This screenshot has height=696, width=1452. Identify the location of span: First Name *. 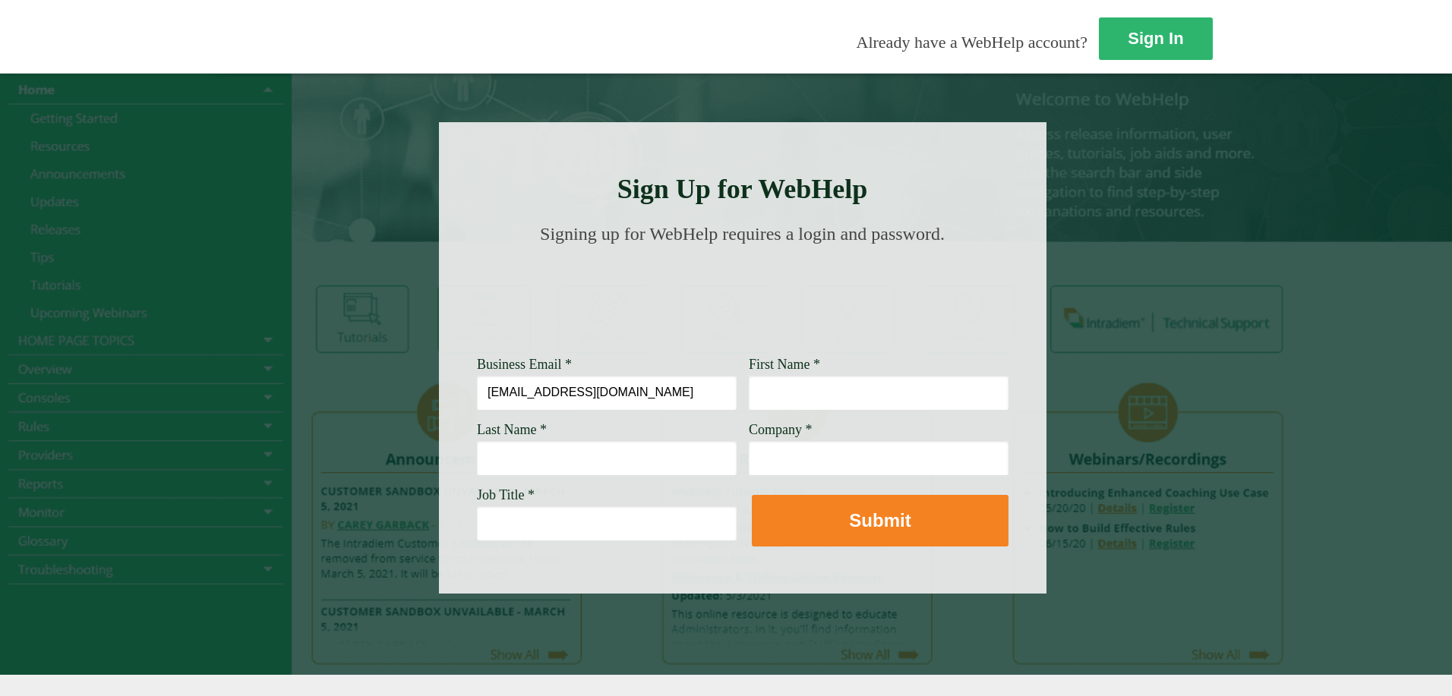
(784, 364).